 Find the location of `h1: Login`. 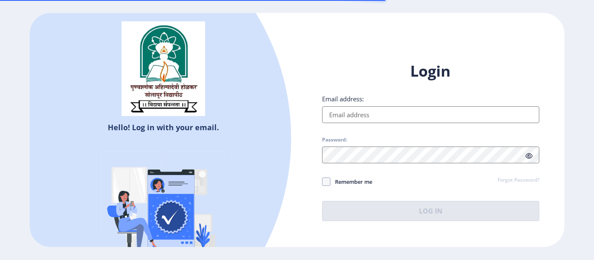

h1: Login is located at coordinates (431, 71).